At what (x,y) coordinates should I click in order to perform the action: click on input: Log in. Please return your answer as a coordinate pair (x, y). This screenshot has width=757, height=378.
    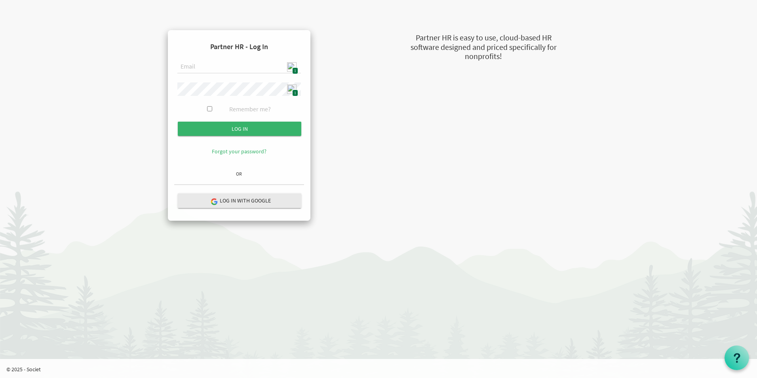
    Looking at the image, I should click on (240, 129).